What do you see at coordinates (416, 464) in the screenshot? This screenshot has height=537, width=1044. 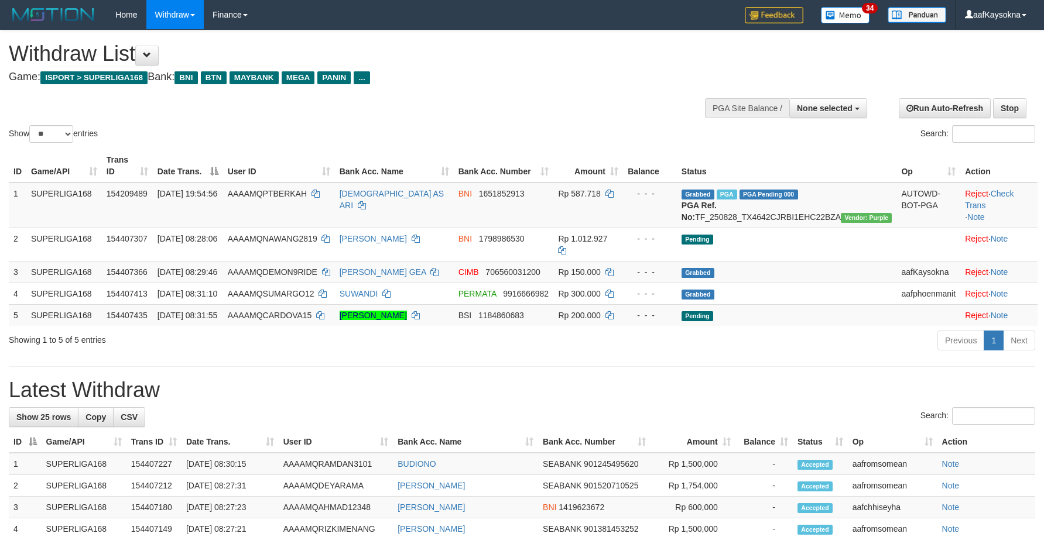 I see `a: BUDIONO` at bounding box center [416, 464].